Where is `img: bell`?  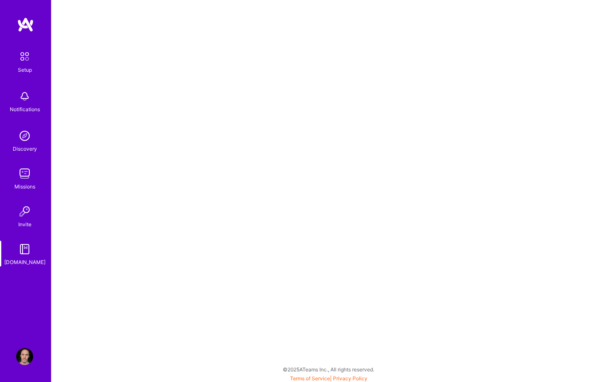 img: bell is located at coordinates (25, 96).